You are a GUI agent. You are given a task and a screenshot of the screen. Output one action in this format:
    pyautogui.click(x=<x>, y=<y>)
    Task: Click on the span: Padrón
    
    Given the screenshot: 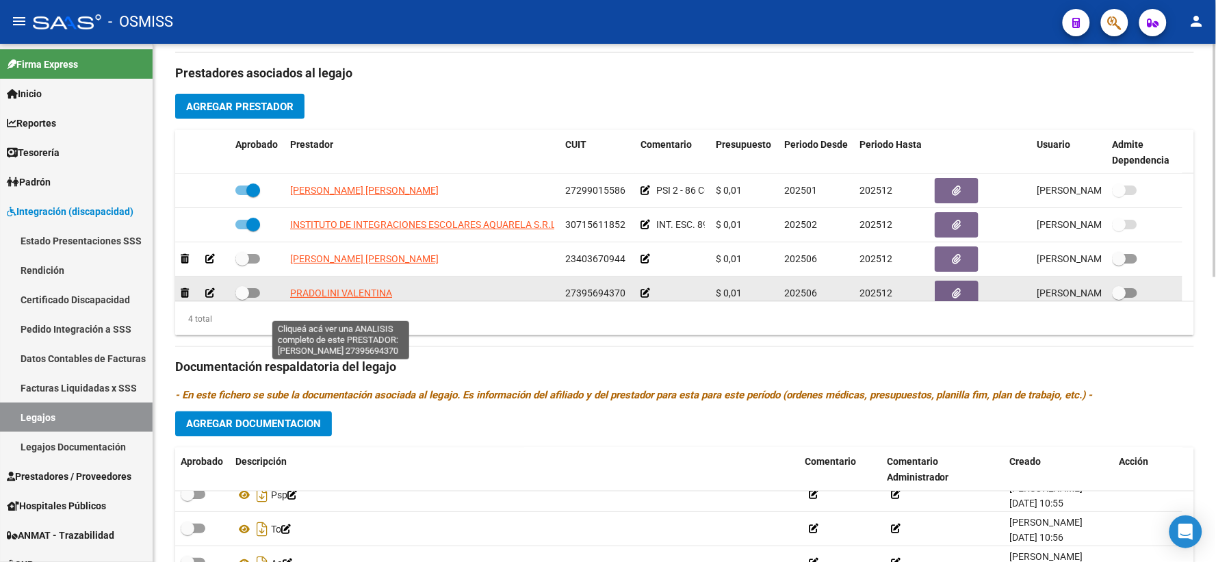 What is the action you would take?
    pyautogui.click(x=29, y=182)
    